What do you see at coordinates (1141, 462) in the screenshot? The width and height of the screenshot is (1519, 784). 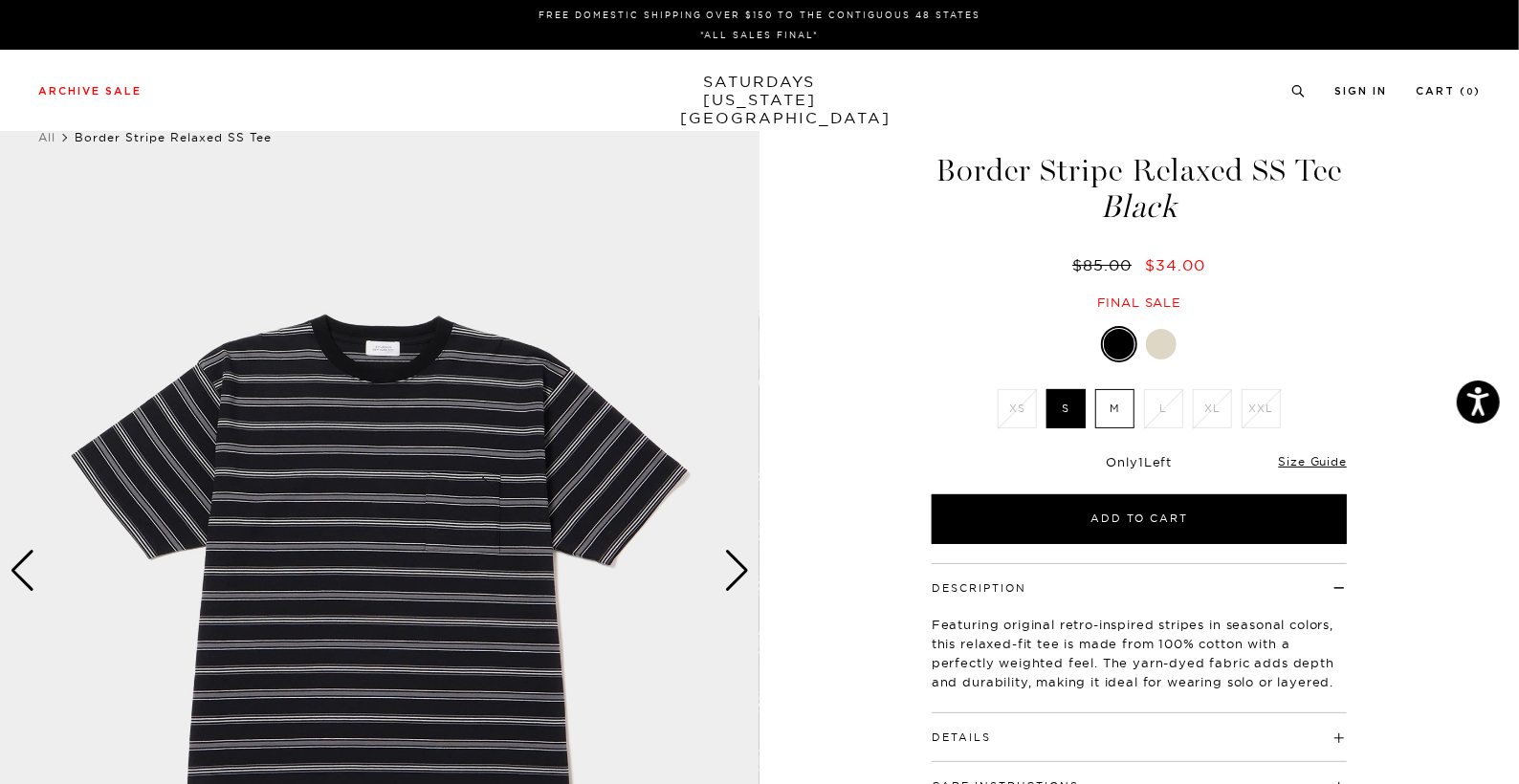 I see `span: 1` at bounding box center [1141, 462].